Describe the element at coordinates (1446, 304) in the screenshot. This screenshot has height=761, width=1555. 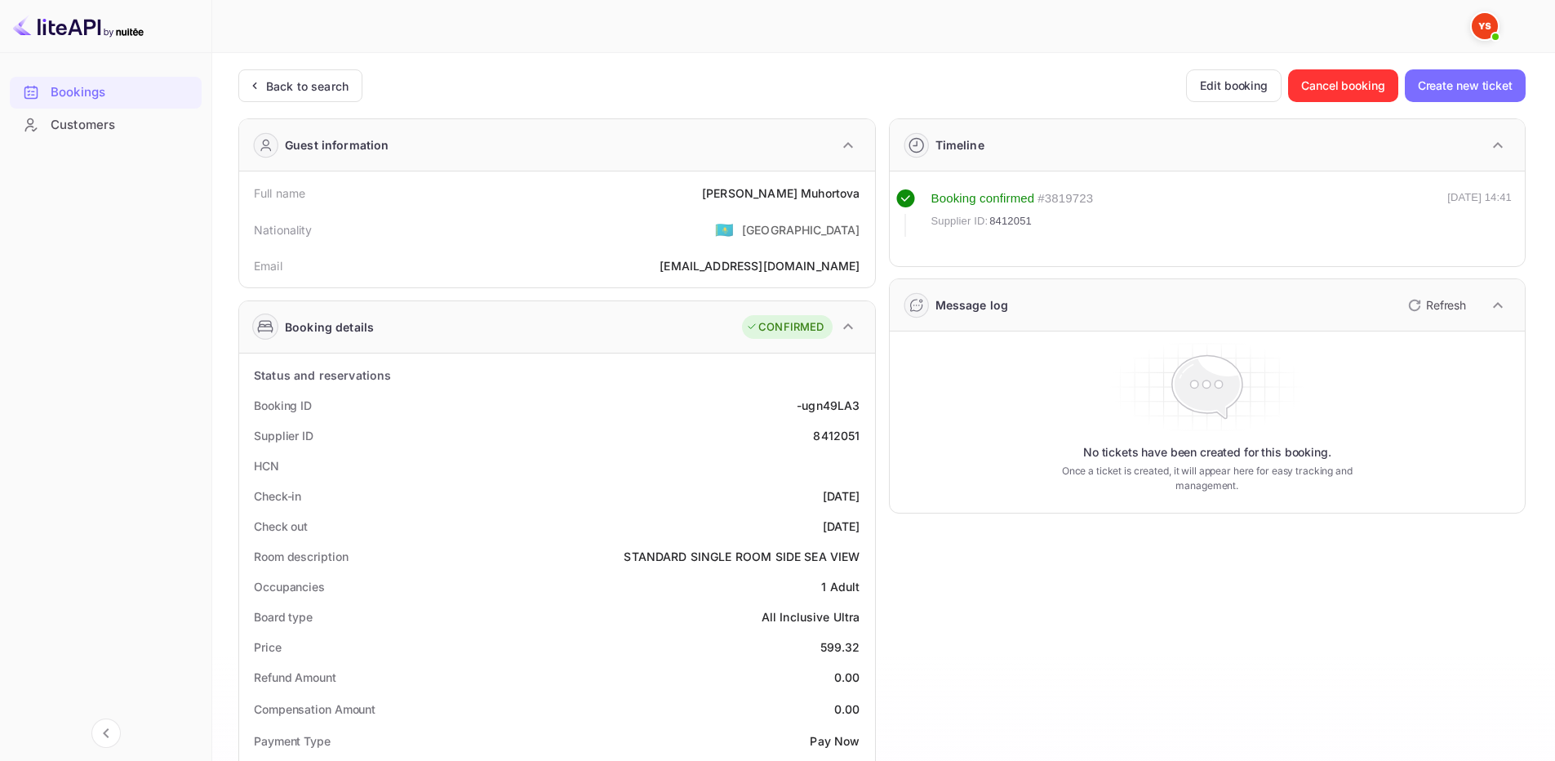
I see `p: Refresh` at that location.